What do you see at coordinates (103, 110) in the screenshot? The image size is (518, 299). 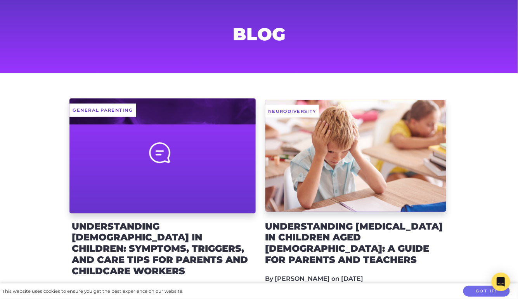 I see `span: General Parenting` at bounding box center [103, 110].